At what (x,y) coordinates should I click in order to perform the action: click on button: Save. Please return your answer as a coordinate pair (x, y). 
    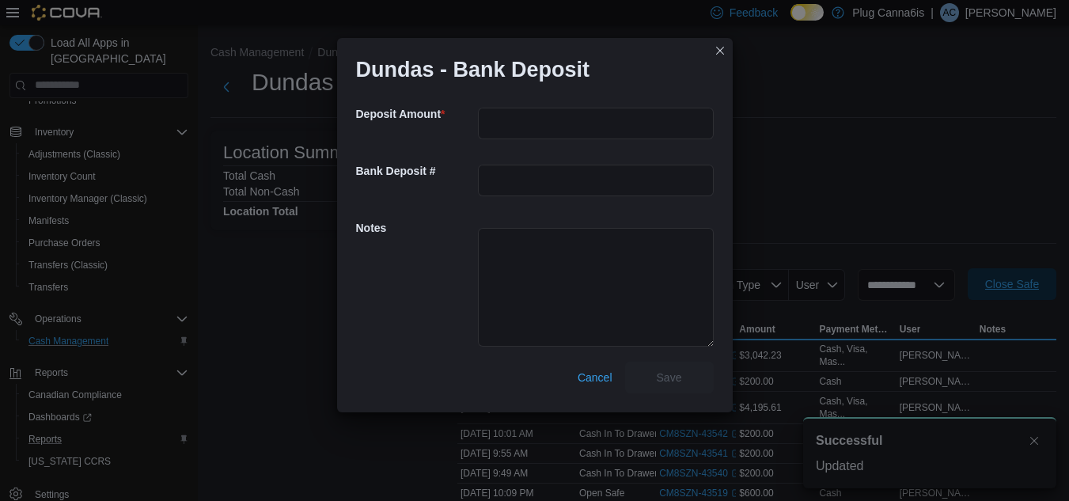
    Looking at the image, I should click on (669, 377).